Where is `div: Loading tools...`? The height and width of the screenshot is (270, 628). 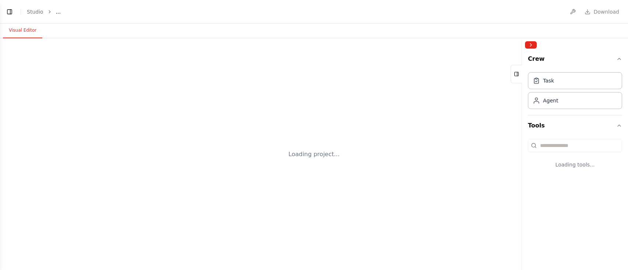 div: Loading tools... is located at coordinates (575, 164).